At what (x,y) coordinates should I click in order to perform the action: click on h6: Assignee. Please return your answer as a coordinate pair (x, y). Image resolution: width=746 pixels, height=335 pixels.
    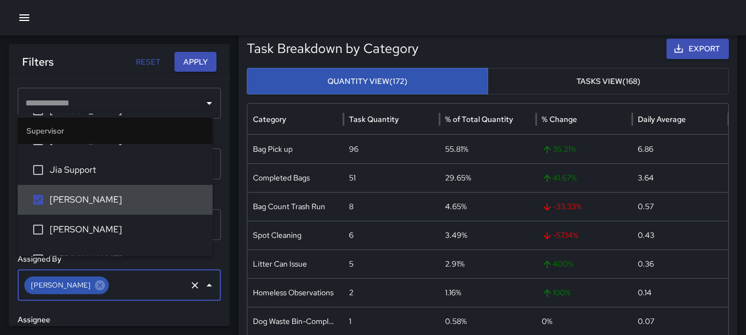
    Looking at the image, I should click on (119, 320).